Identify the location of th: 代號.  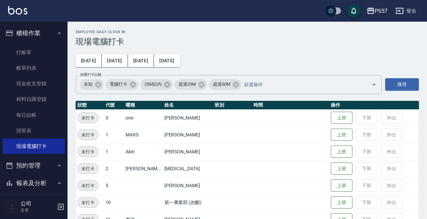
(114, 105).